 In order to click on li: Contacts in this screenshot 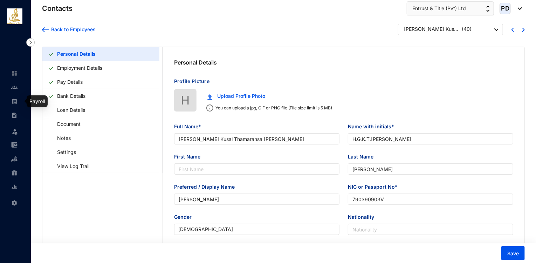, I will do `click(14, 87)`.